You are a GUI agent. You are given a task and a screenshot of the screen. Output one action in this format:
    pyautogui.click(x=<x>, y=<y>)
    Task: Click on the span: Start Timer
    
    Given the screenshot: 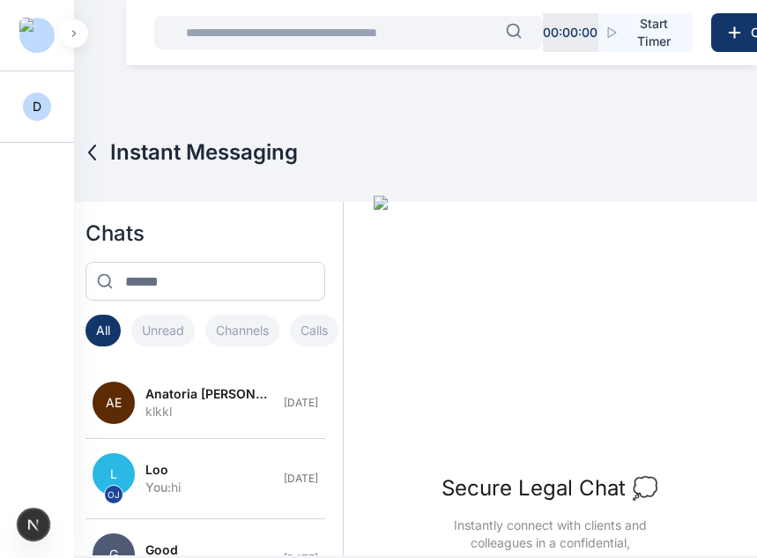 What is the action you would take?
    pyautogui.click(x=654, y=33)
    